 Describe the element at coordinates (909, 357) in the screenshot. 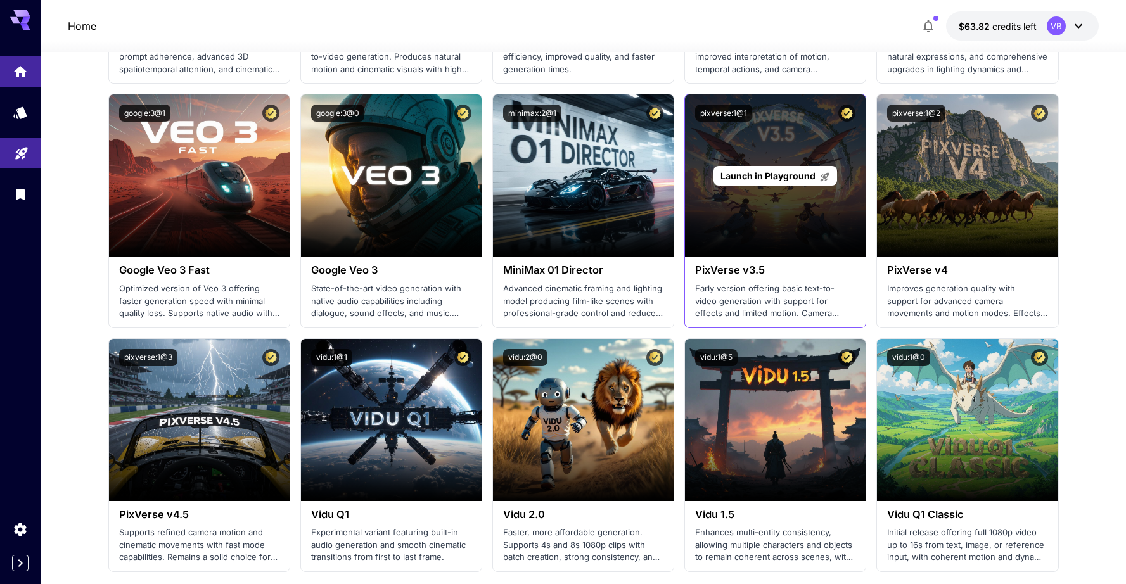

I see `button: vidu:1@0` at that location.